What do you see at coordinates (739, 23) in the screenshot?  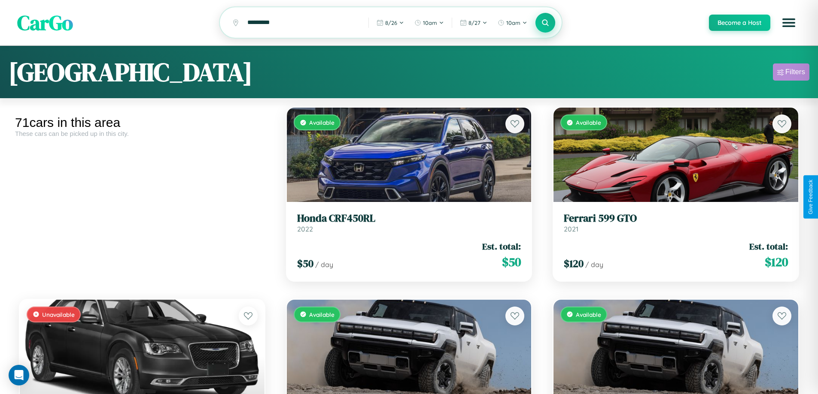 I see `button: Become a Host` at bounding box center [739, 23].